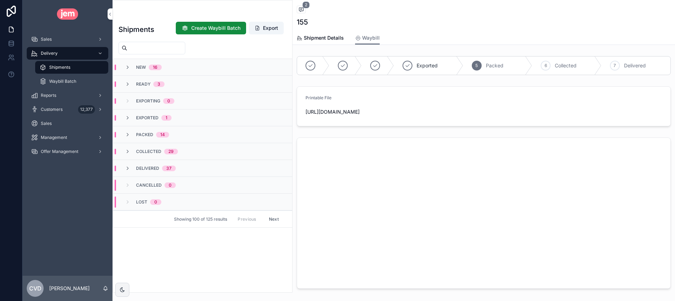  I want to click on button: Create Waybill Batch, so click(211, 28).